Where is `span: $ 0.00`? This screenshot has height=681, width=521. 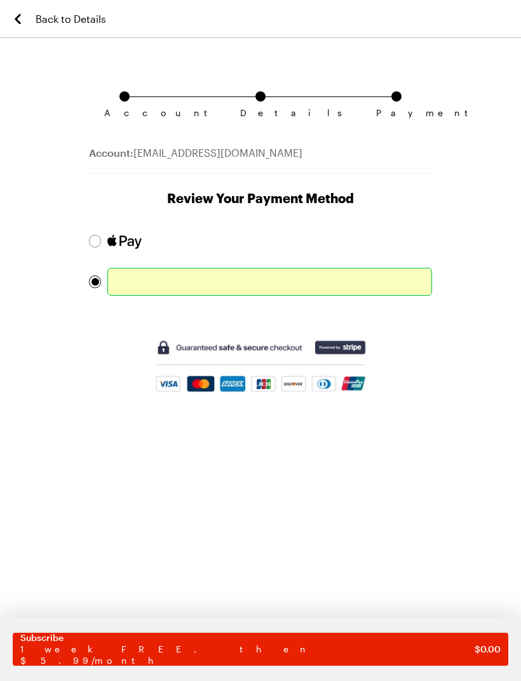 span: $ 0.00 is located at coordinates (487, 649).